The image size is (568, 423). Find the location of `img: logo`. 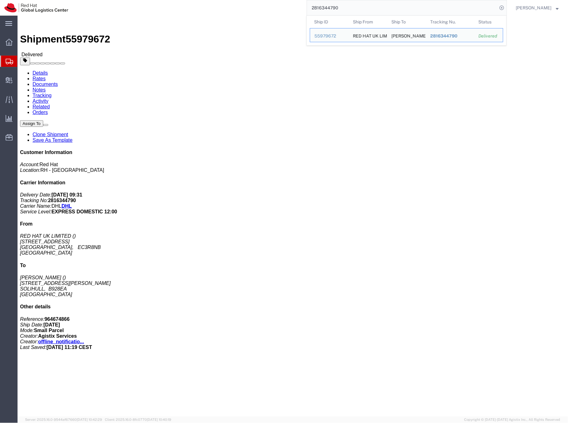

img: logo is located at coordinates (36, 8).